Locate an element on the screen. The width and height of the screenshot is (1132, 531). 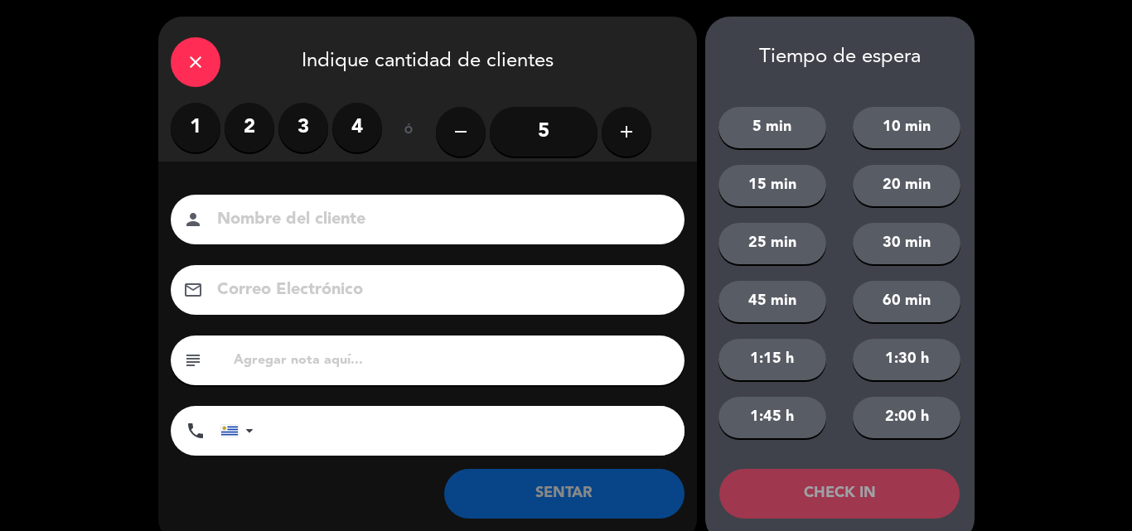
button: 25 min is located at coordinates (772, 244).